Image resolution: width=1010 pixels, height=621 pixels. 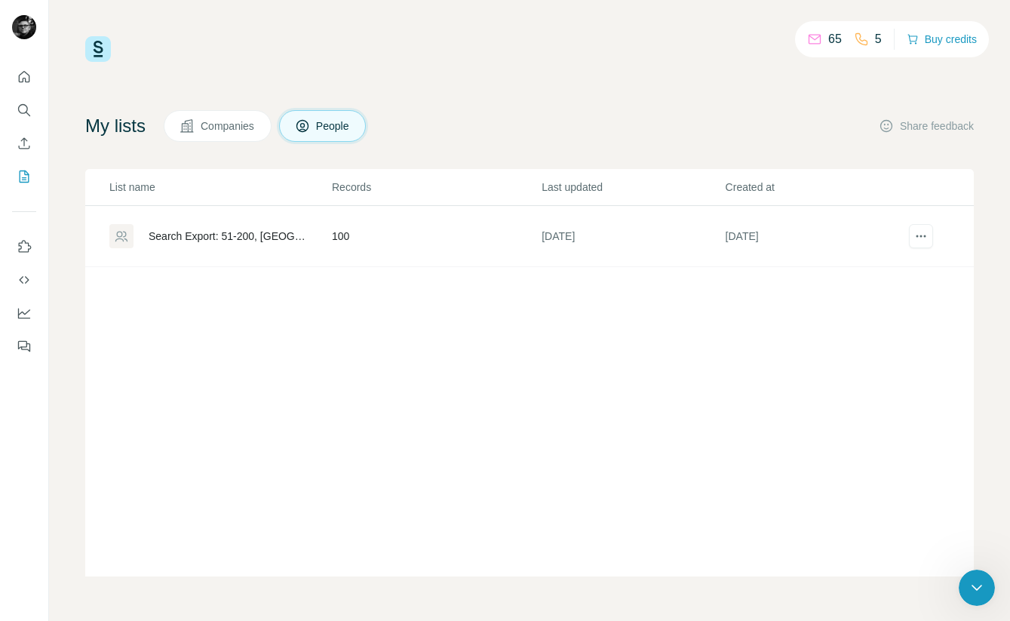 What do you see at coordinates (115, 126) in the screenshot?
I see `h4: My lists` at bounding box center [115, 126].